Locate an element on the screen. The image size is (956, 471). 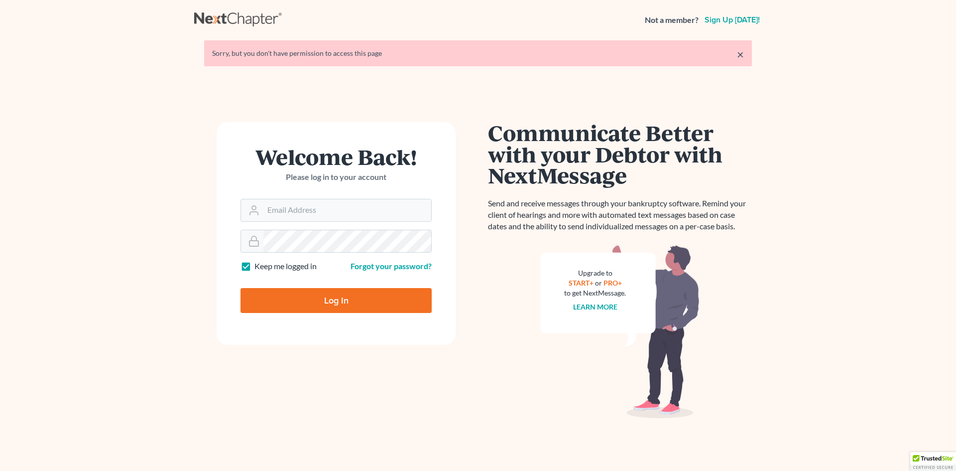
span: or is located at coordinates (599, 282).